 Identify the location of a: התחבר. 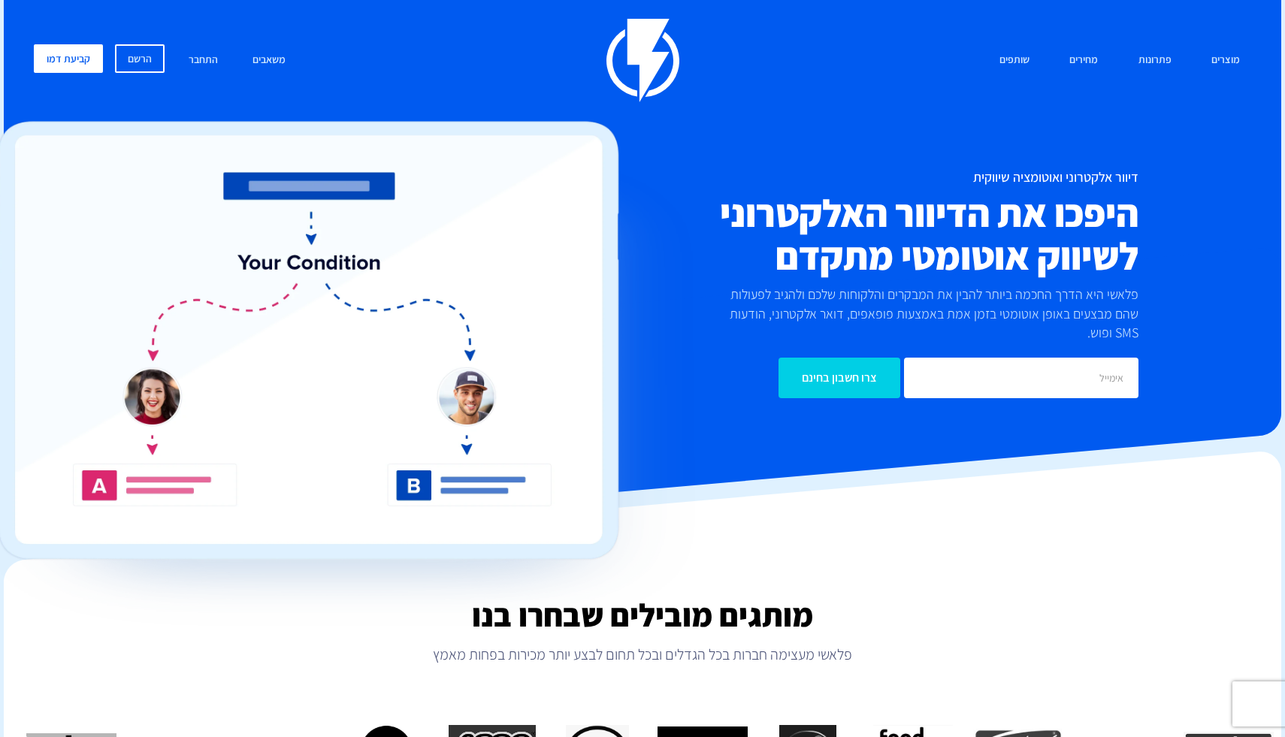
(203, 60).